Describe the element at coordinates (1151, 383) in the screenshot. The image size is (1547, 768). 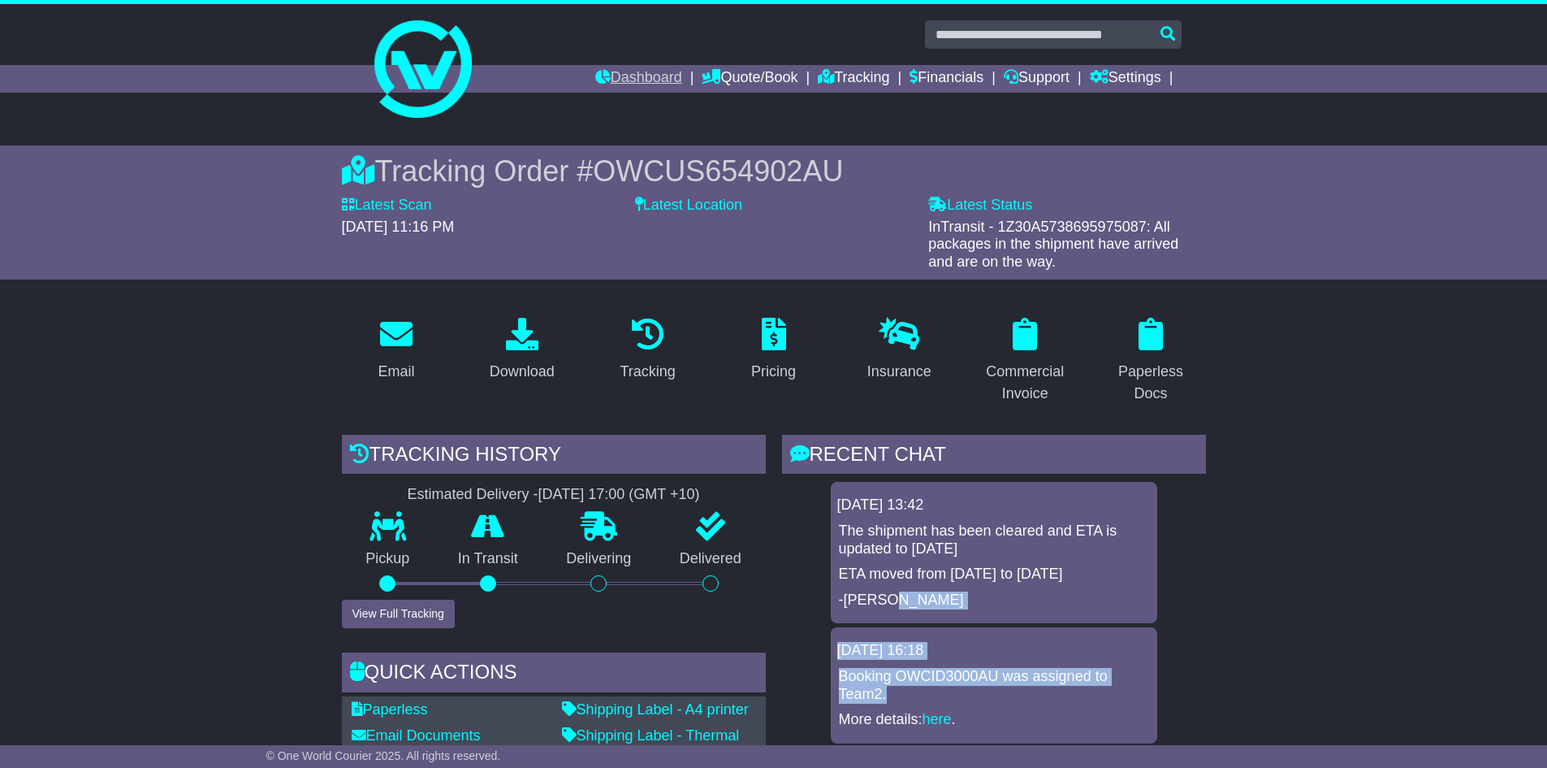
I see `div: Paperless Docs` at that location.